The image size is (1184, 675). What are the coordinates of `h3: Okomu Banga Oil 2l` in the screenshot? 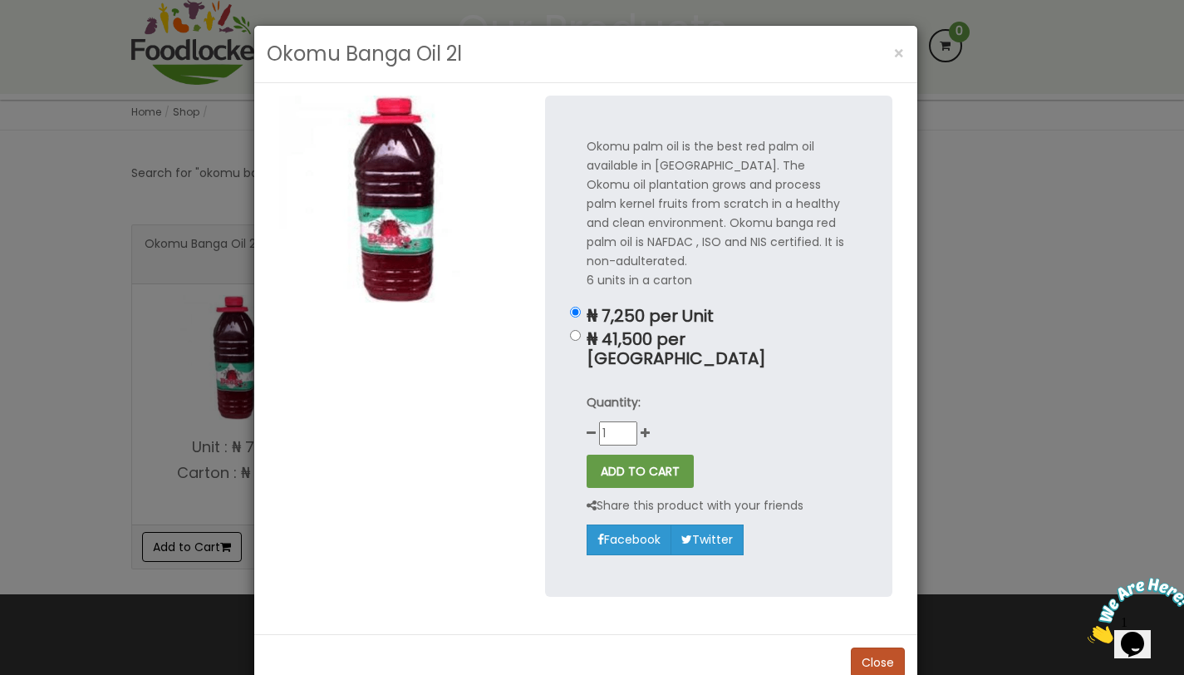 It's located at (364, 54).